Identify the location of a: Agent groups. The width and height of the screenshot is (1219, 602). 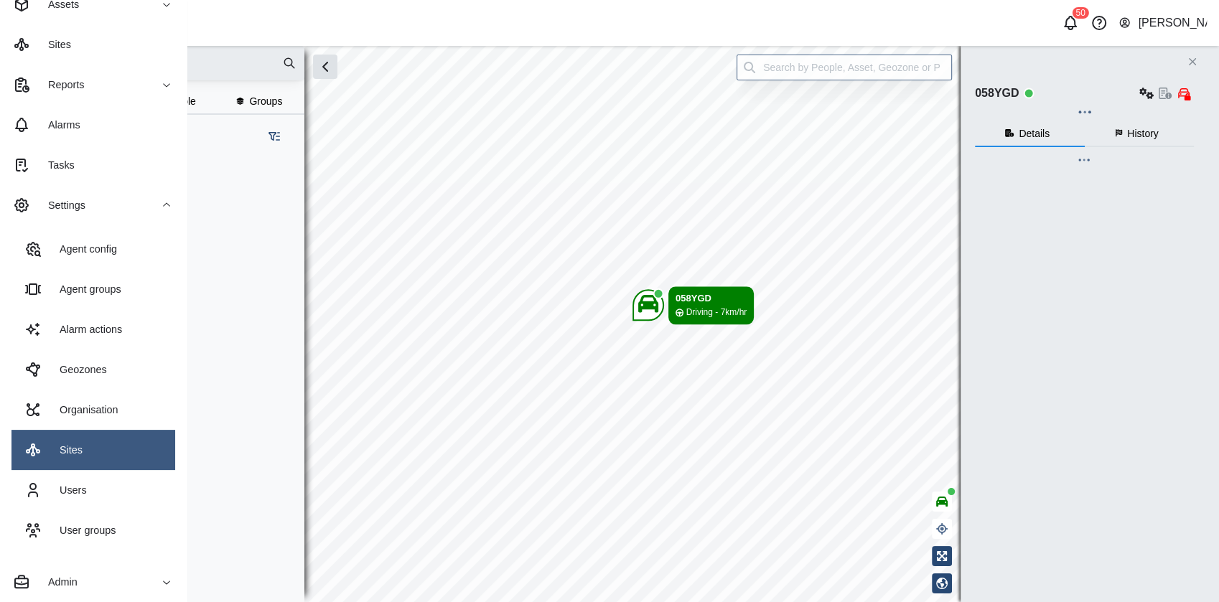
(93, 289).